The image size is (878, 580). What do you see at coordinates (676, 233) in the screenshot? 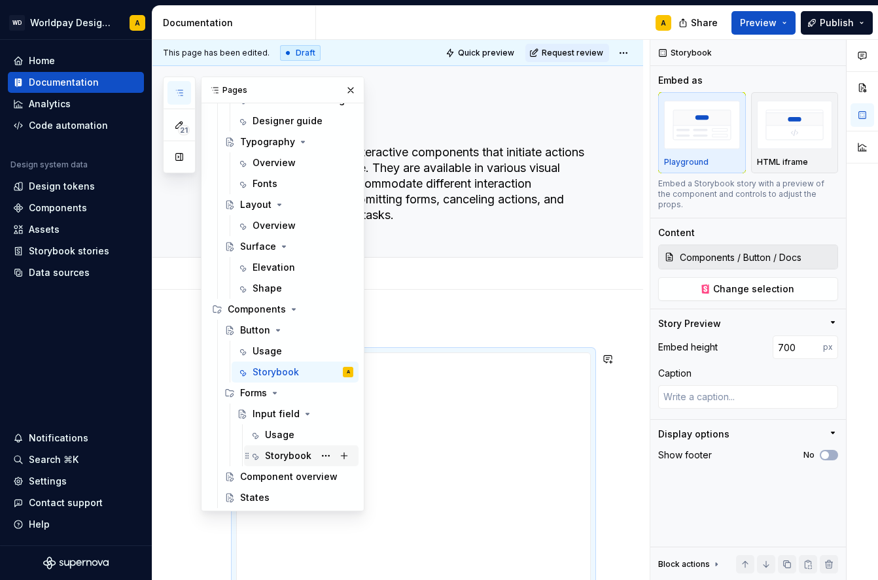
I see `div: Content` at bounding box center [676, 233].